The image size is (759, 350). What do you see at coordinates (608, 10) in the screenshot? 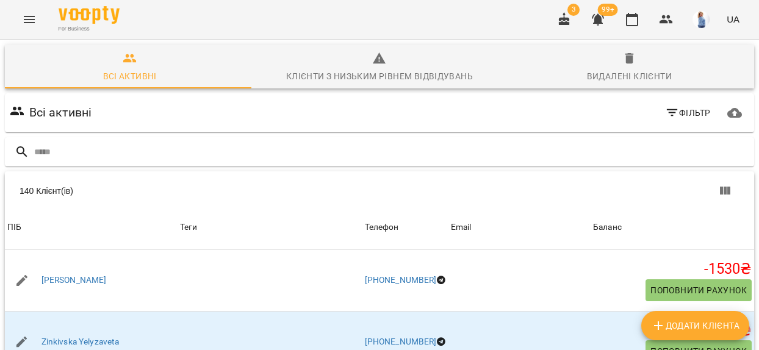
I see `span: 99+` at bounding box center [608, 10].